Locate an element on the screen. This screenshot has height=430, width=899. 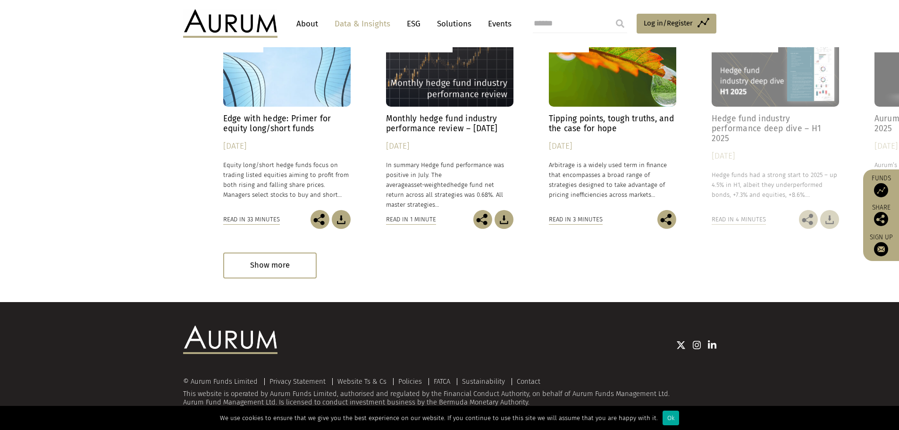
h4: Hedge fund industry performance deep dive – H1 2025 is located at coordinates (776, 128).